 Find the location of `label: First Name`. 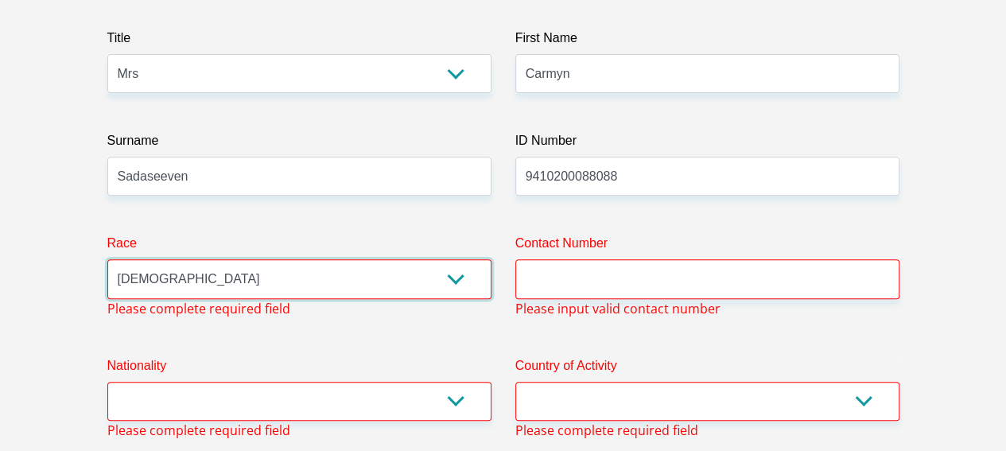

label: First Name is located at coordinates (707, 41).